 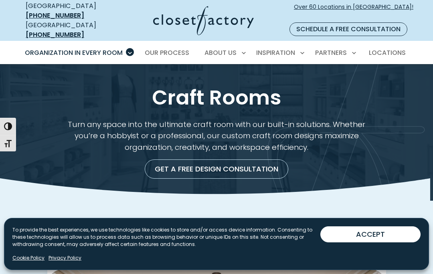 I want to click on span: Organization in Every Room, so click(x=74, y=53).